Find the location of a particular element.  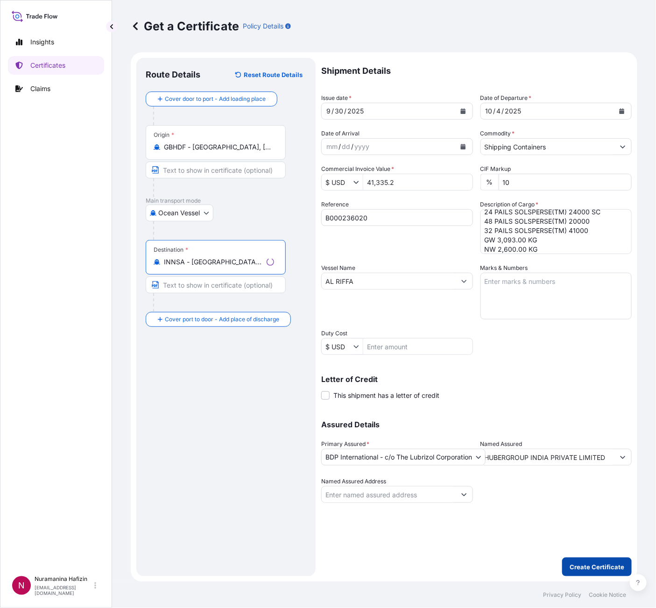

p: Policy Details is located at coordinates (263, 26).